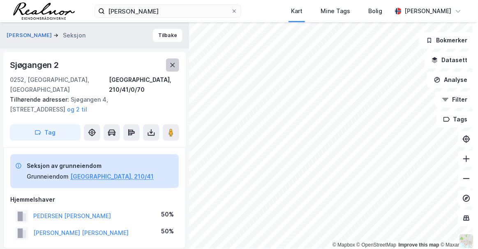 The width and height of the screenshot is (478, 249). I want to click on div: Hjemmelshaver, so click(95, 200).